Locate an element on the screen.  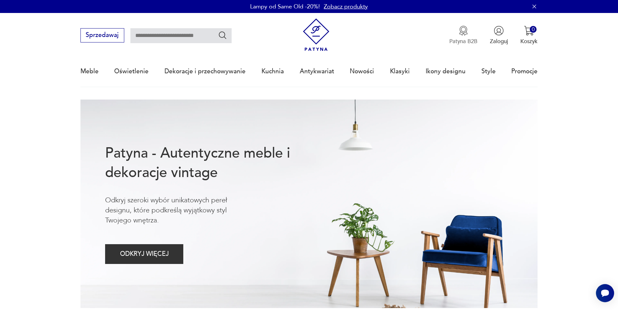
p: Zaloguj is located at coordinates (499, 41).